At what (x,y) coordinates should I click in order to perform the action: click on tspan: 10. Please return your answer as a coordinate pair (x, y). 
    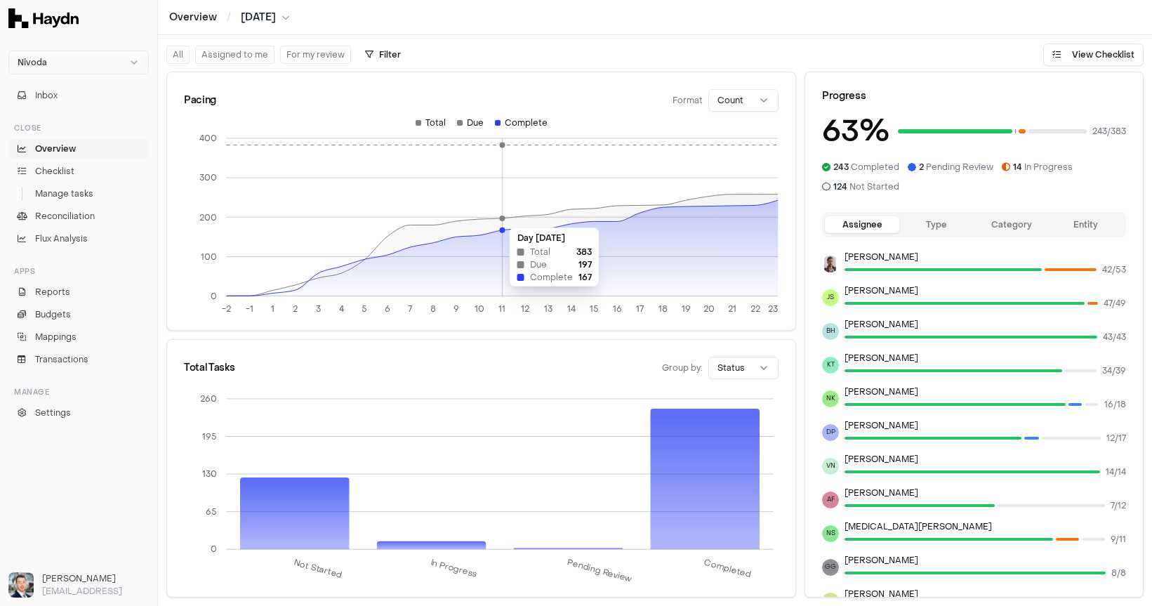
    Looking at the image, I should click on (479, 309).